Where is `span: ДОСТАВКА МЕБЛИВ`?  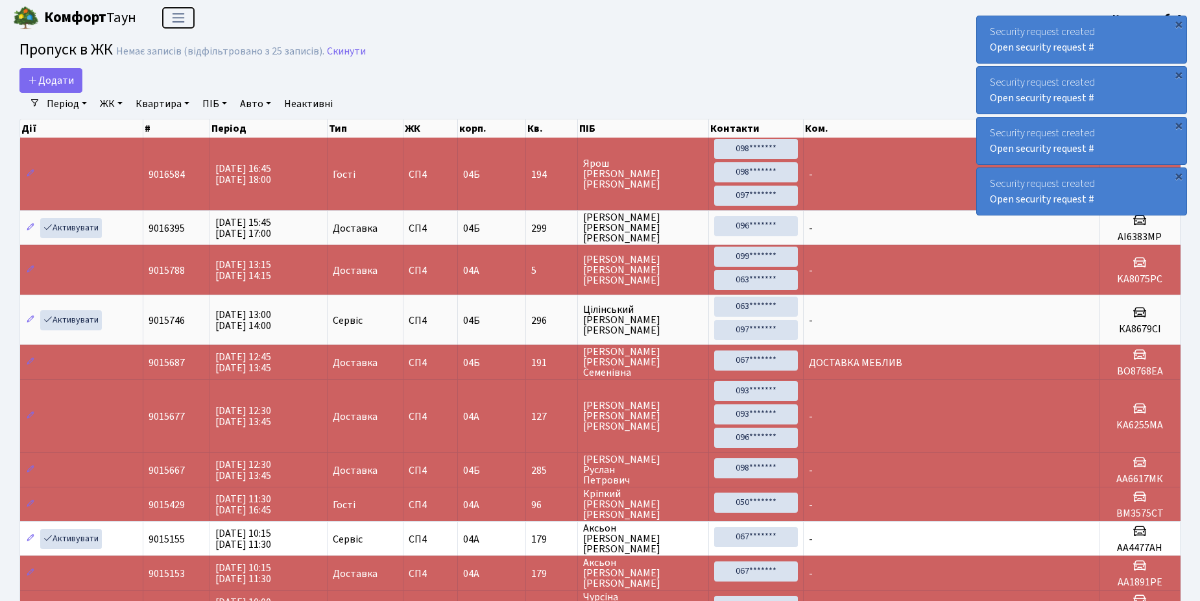 span: ДОСТАВКА МЕБЛИВ is located at coordinates (856, 363).